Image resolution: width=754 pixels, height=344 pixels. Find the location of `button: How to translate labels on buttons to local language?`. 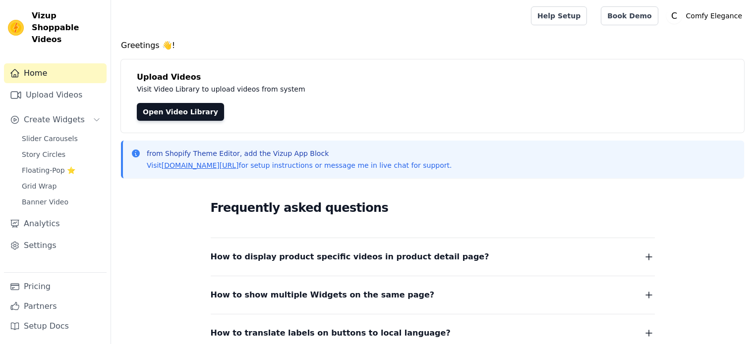

button: How to translate labels on buttons to local language? is located at coordinates (433, 333).